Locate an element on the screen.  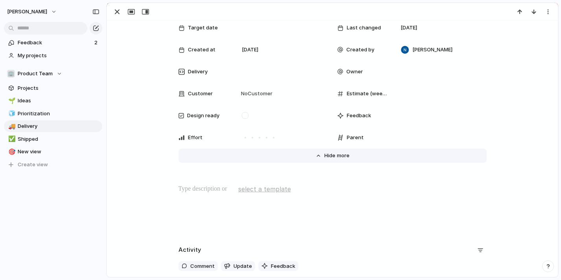
span: Created by is located at coordinates (360, 50).